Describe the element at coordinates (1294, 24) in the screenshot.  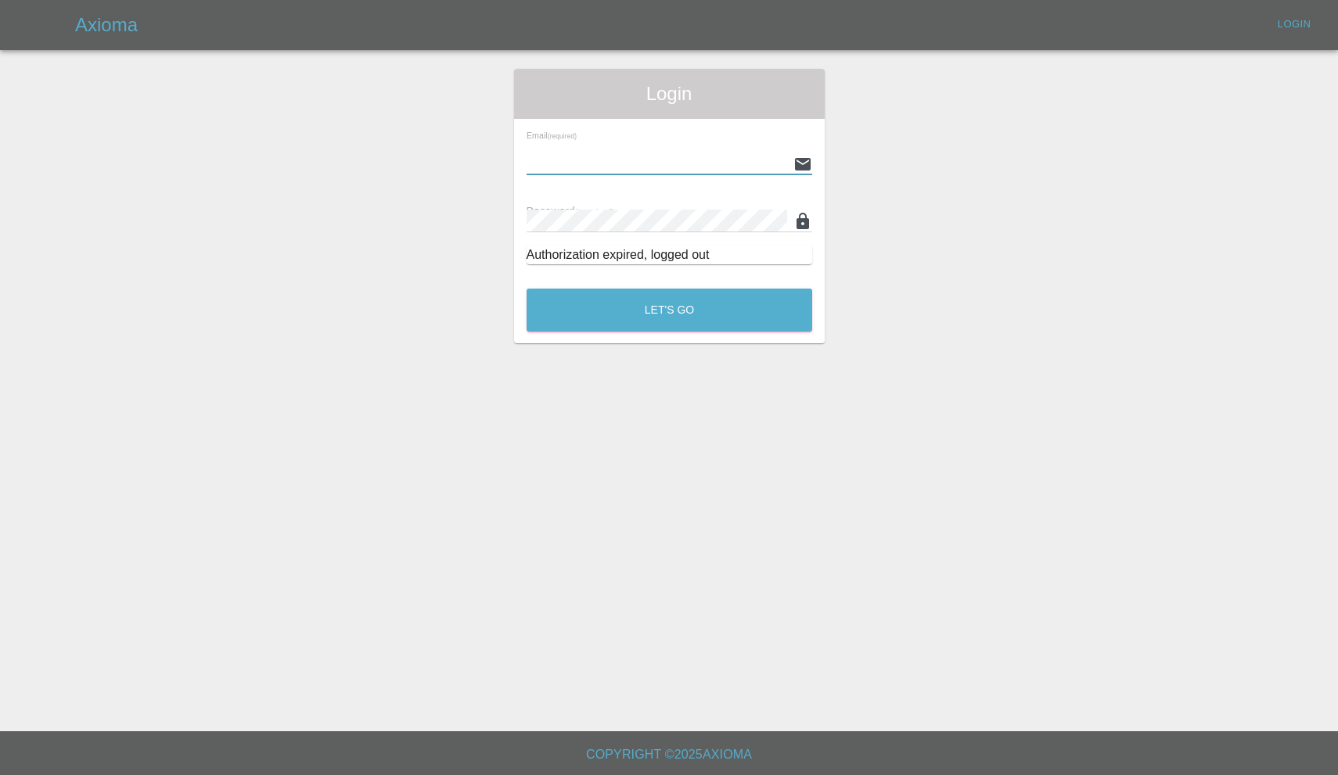
I see `a: Login` at that location.